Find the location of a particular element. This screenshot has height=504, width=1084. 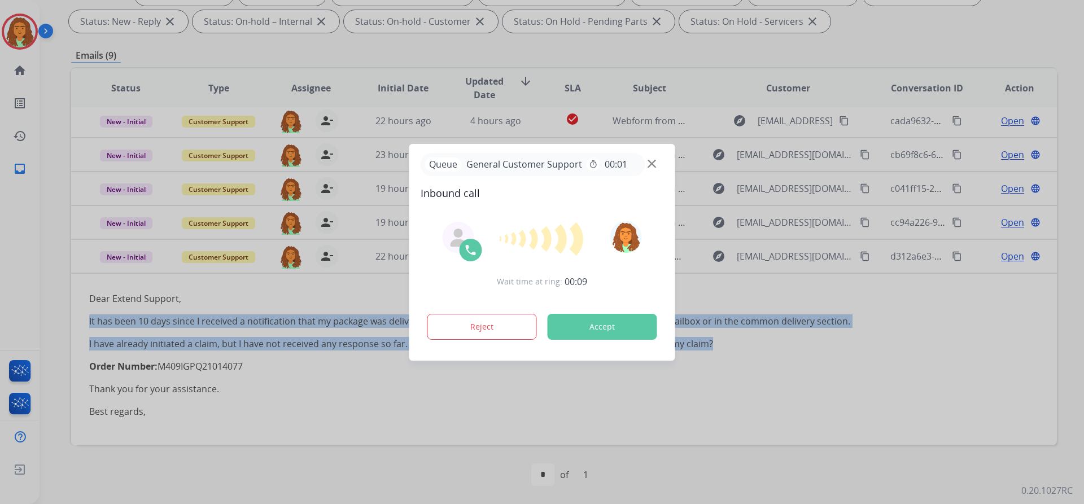

p: Queue is located at coordinates (443, 164).